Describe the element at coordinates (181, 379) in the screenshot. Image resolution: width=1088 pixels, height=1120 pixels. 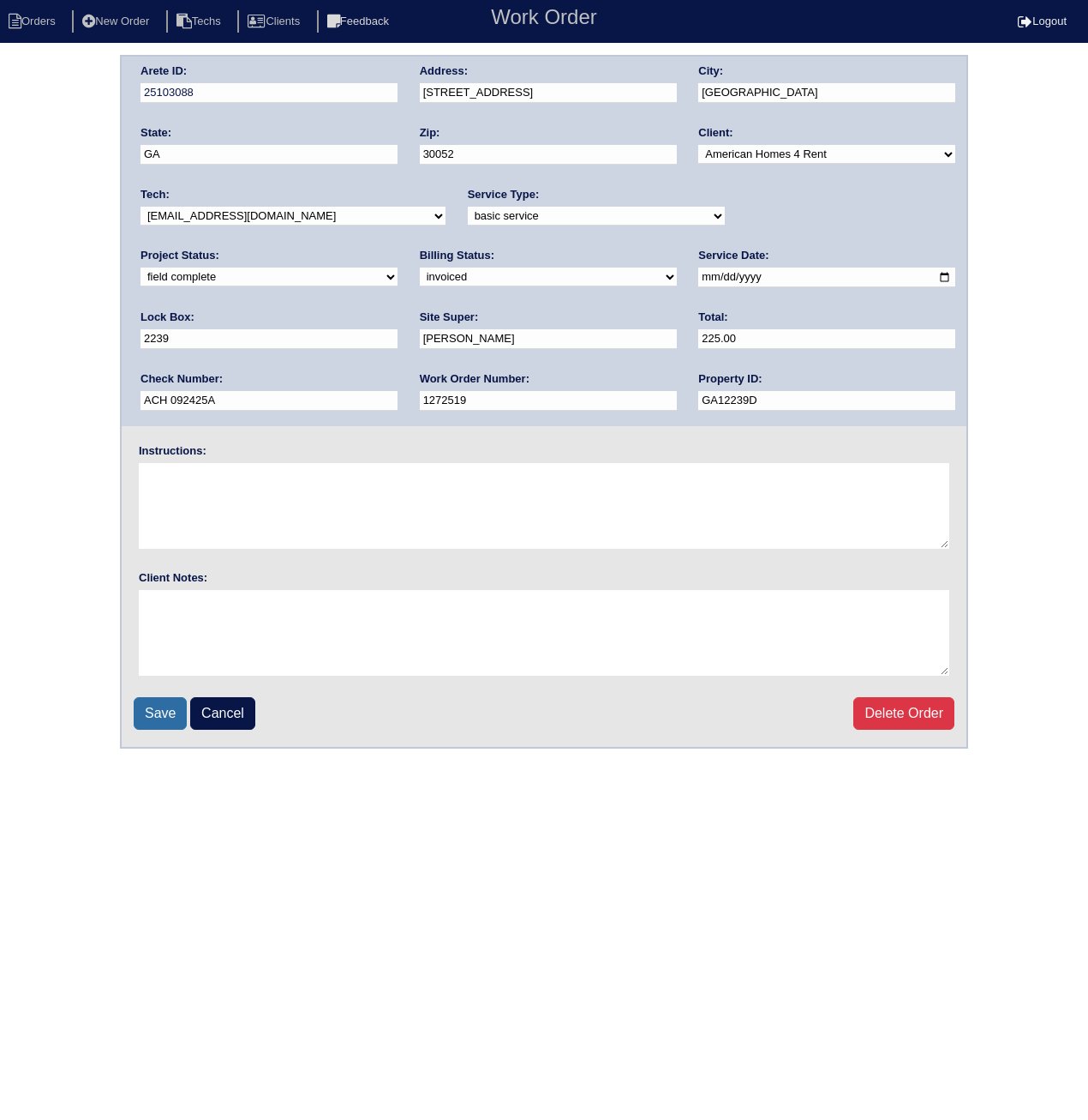
I see `label: Check Number:` at that location.